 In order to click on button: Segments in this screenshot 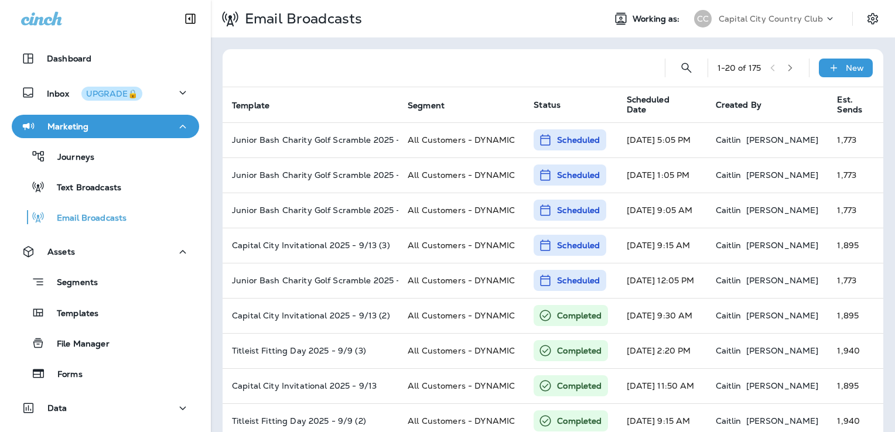, I will do `click(105, 282)`.